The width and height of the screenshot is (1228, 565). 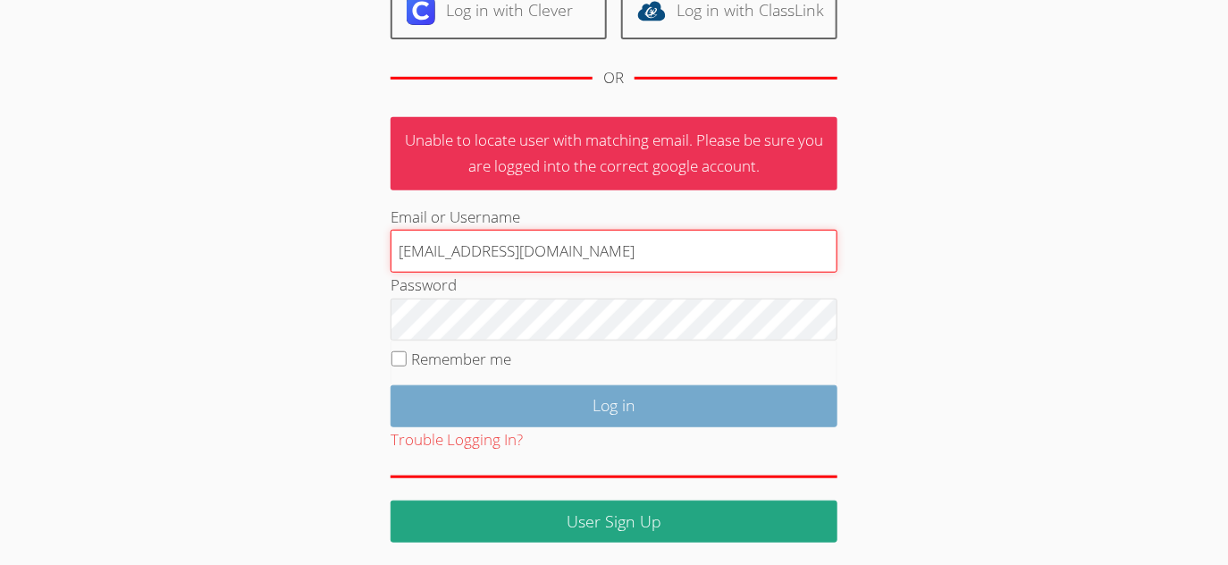 I want to click on button: Trouble Logging In?, so click(x=457, y=440).